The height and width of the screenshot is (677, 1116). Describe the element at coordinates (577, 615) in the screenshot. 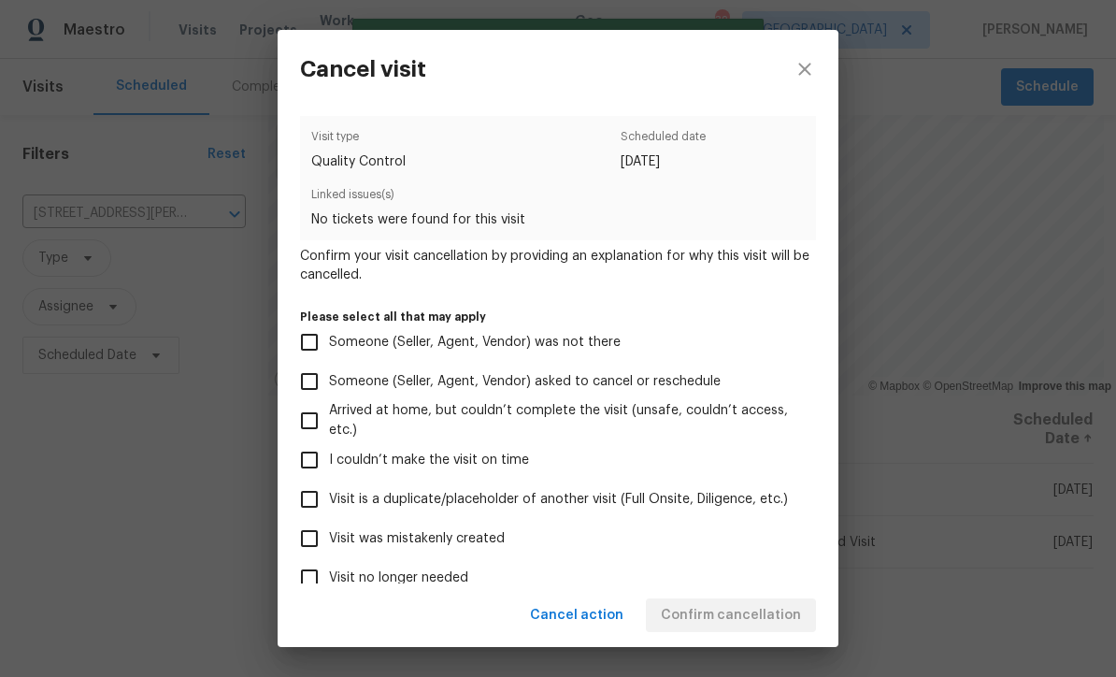

I see `button: Cancel action` at that location.